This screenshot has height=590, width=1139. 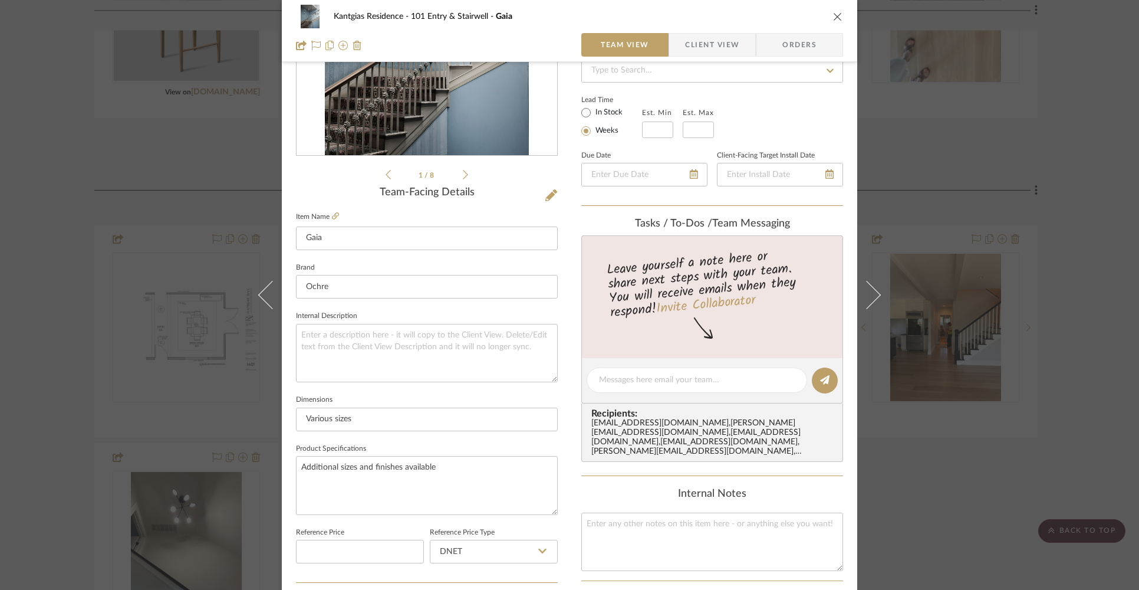 I want to click on label: In Stock, so click(x=608, y=113).